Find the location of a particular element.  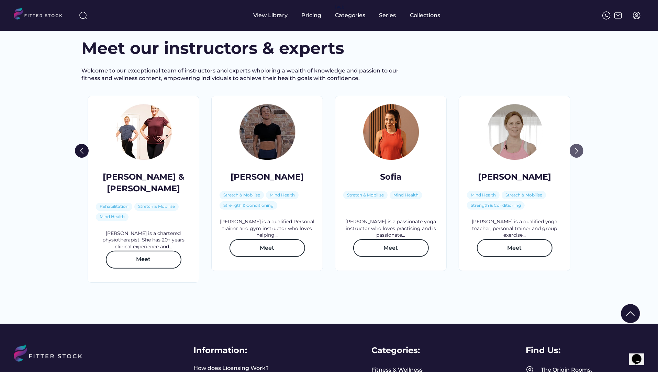

div: Find Us: is located at coordinates (543, 350).